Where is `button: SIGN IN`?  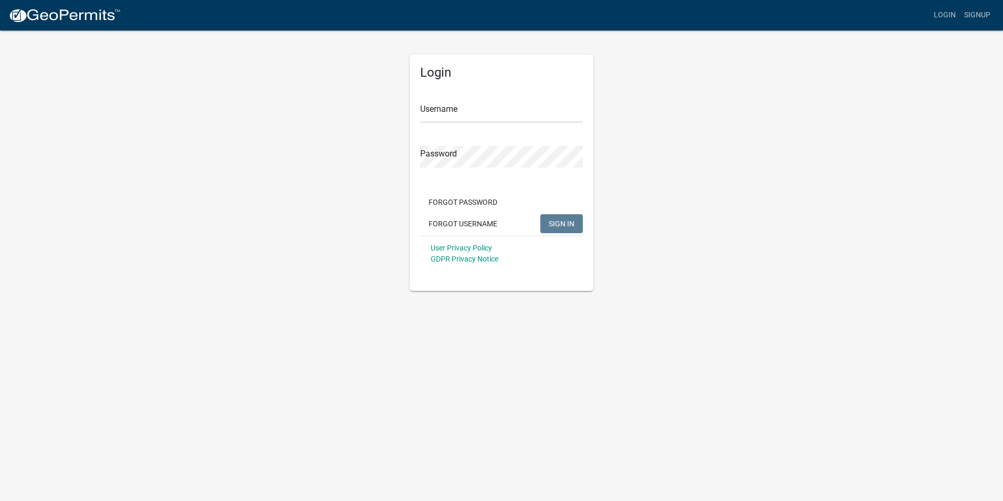
button: SIGN IN is located at coordinates (561, 224).